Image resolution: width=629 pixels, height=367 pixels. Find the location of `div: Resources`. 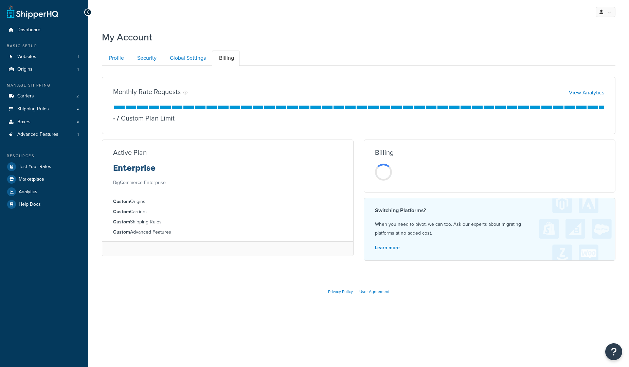

div: Resources is located at coordinates (44, 156).